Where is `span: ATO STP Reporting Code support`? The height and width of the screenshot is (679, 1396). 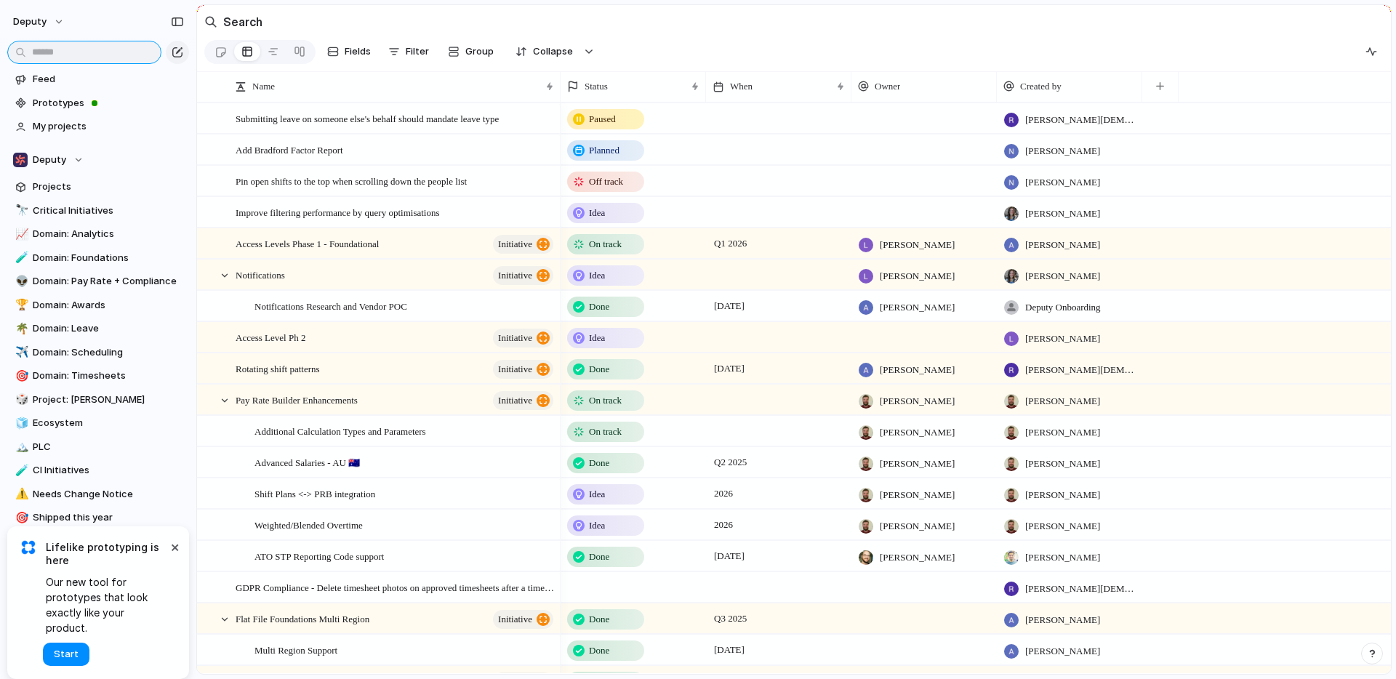
span: ATO STP Reporting Code support is located at coordinates (319, 556).